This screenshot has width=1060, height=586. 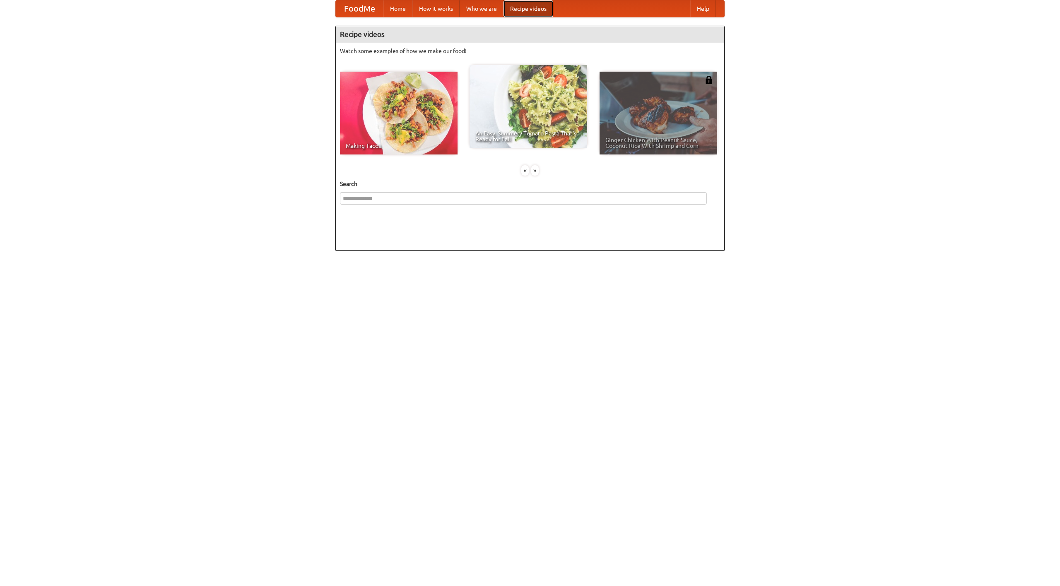 What do you see at coordinates (530, 184) in the screenshot?
I see `h5: Search` at bounding box center [530, 184].